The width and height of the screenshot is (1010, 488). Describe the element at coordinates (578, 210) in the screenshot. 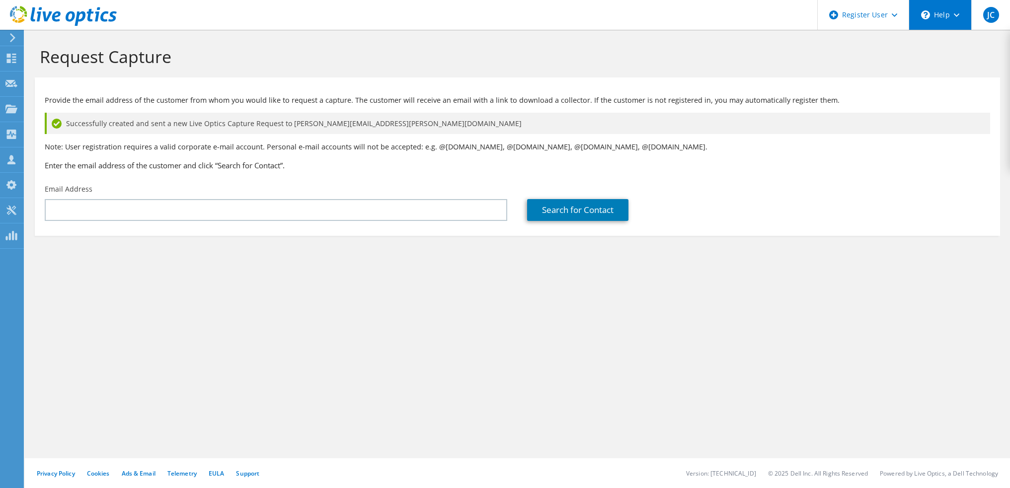

I see `a: Search for Contact` at that location.